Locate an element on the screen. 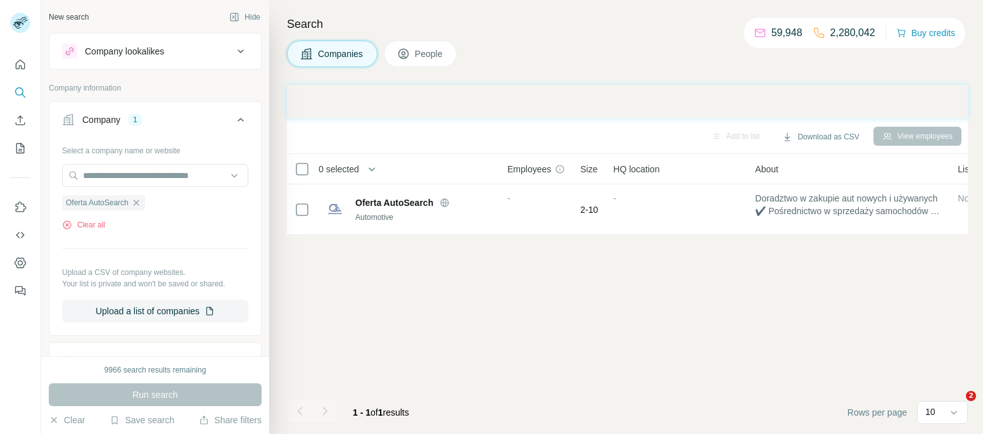 The height and width of the screenshot is (434, 983). button: Download as CSV is located at coordinates (820, 137).